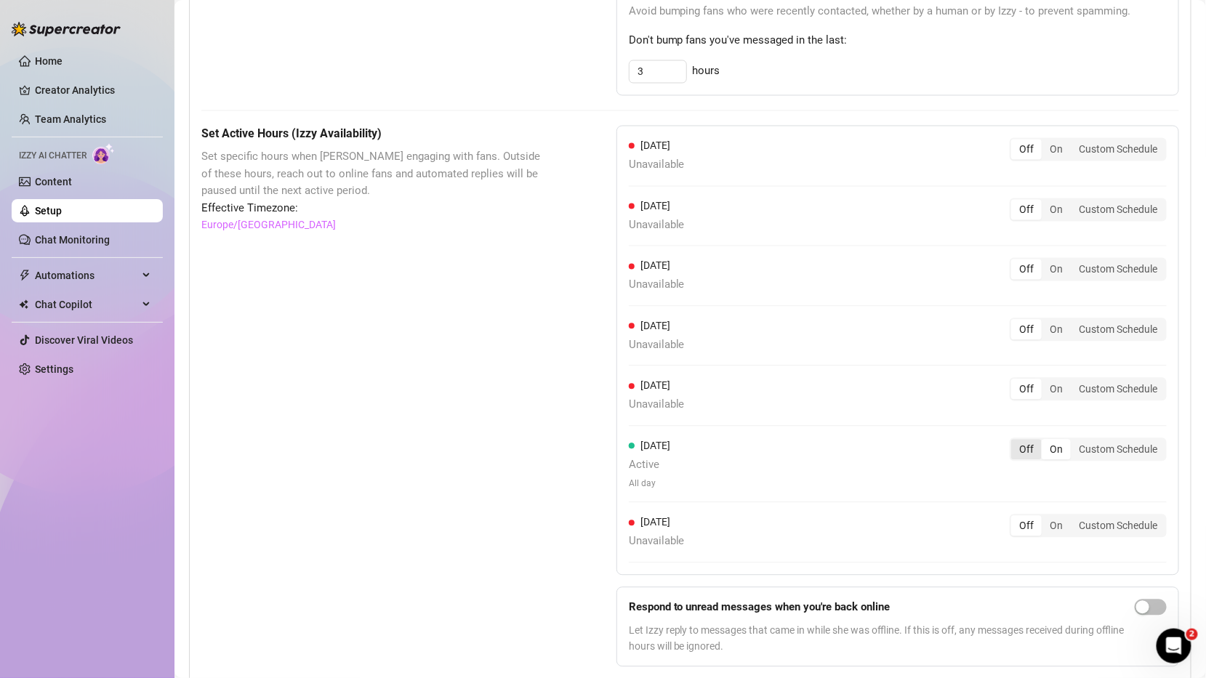  I want to click on a: Content, so click(53, 182).